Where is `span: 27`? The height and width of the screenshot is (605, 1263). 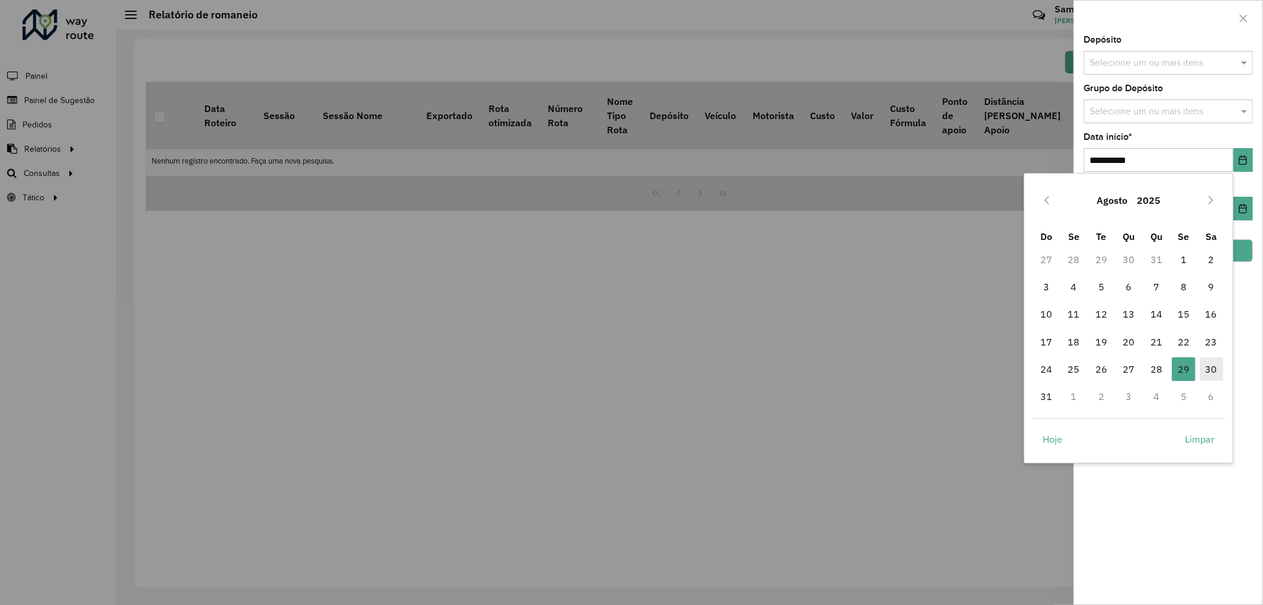
span: 27 is located at coordinates (1129, 369).